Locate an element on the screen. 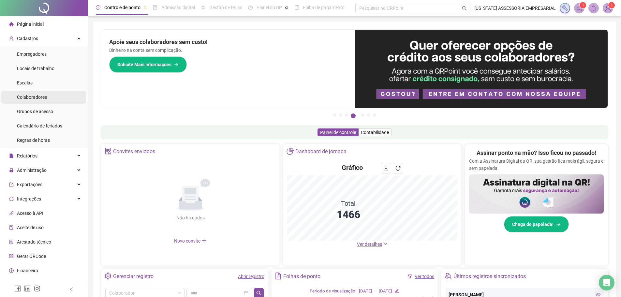 The width and height of the screenshot is (621, 297). span: Chega de papelada! is located at coordinates (533, 224).